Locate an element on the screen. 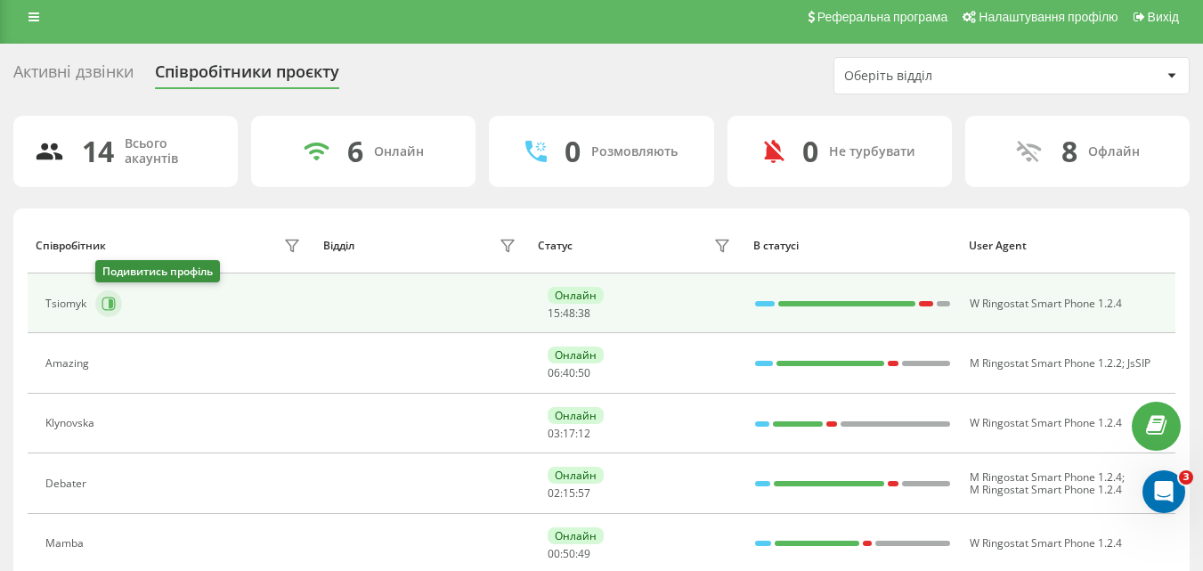 The image size is (1203, 571). span: 48 is located at coordinates (569, 312).